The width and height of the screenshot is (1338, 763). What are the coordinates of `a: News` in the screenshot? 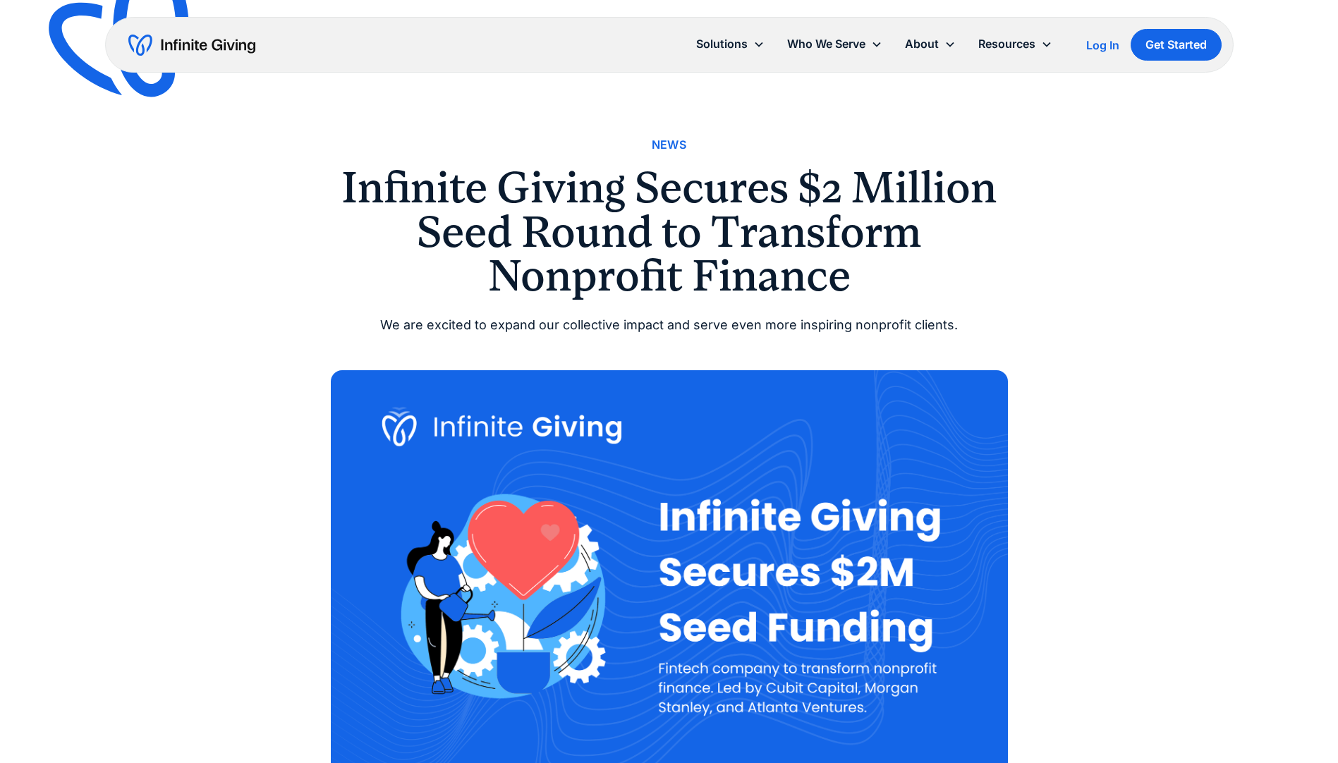 It's located at (669, 145).